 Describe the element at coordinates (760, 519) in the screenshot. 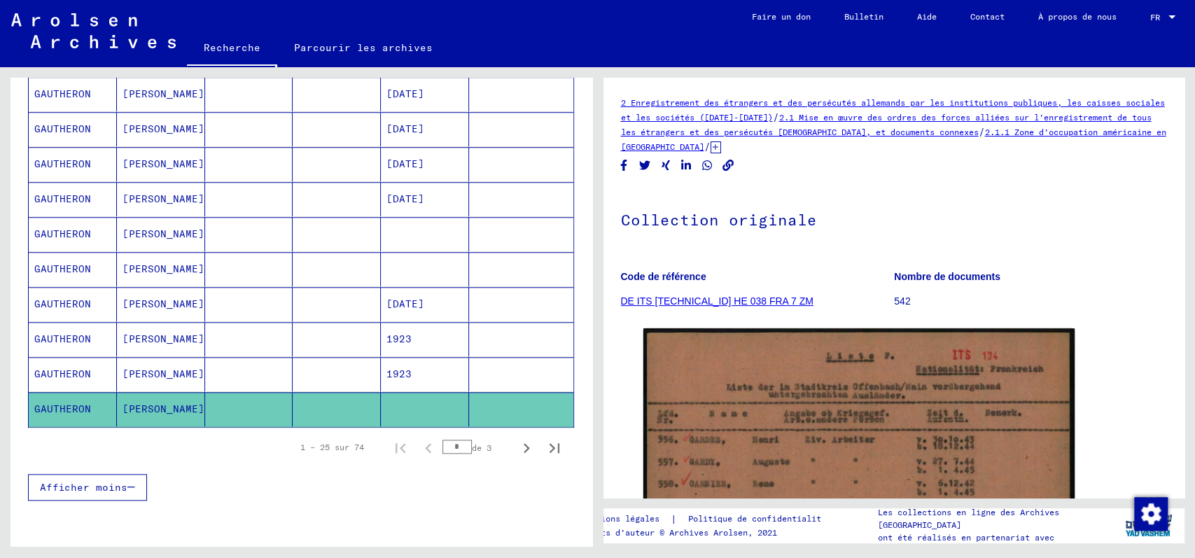

I see `a: Politique de confidentialité` at that location.